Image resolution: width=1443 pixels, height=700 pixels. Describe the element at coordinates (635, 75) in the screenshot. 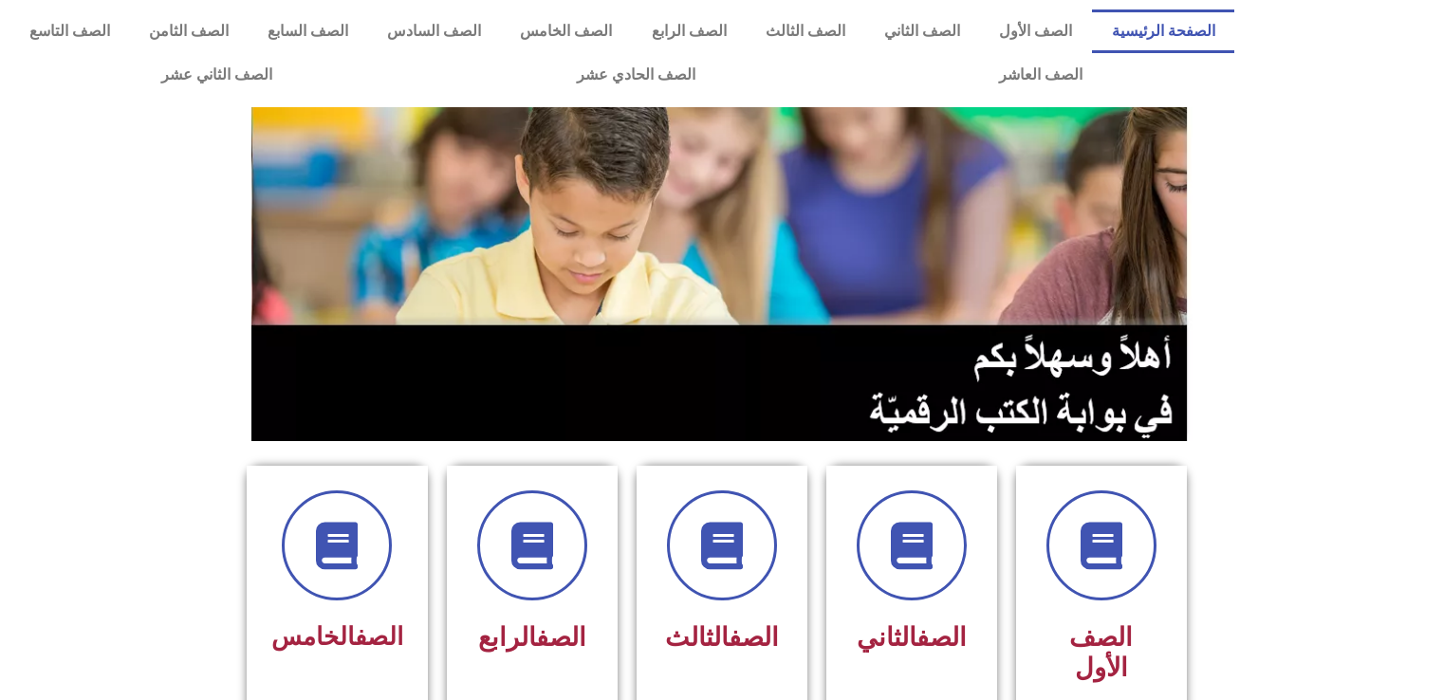

I see `a: الصف الحادي عشر` at that location.